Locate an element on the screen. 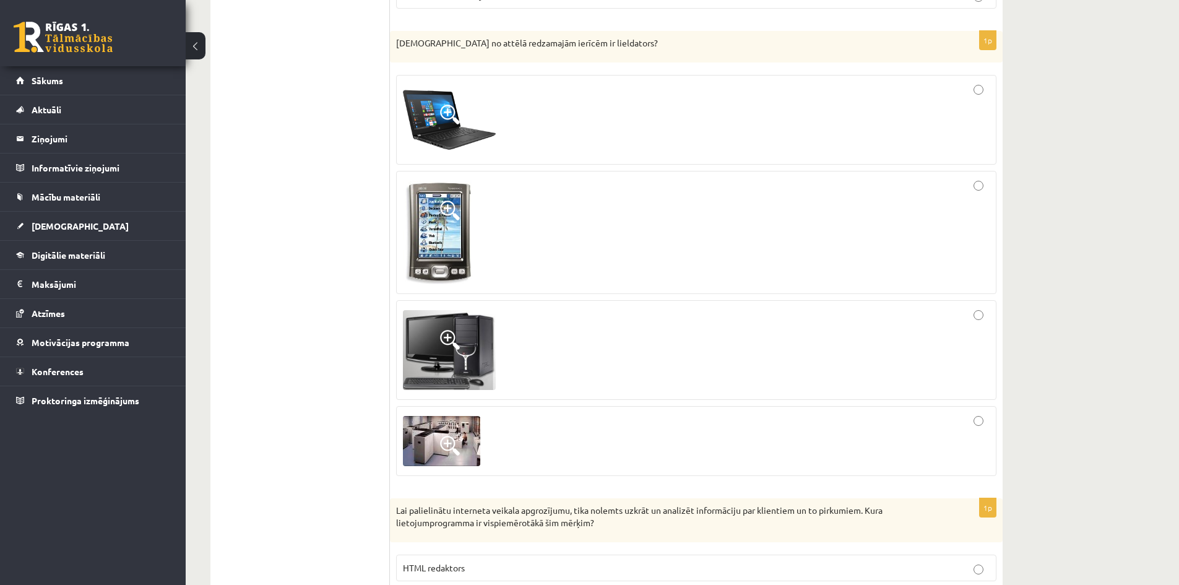 This screenshot has height=585, width=1179. span: Digitālie materiāli is located at coordinates (68, 255).